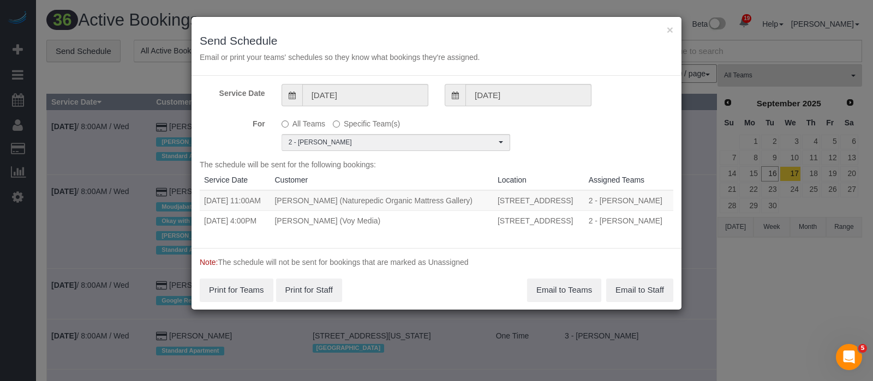  I want to click on span: Note:, so click(208, 263).